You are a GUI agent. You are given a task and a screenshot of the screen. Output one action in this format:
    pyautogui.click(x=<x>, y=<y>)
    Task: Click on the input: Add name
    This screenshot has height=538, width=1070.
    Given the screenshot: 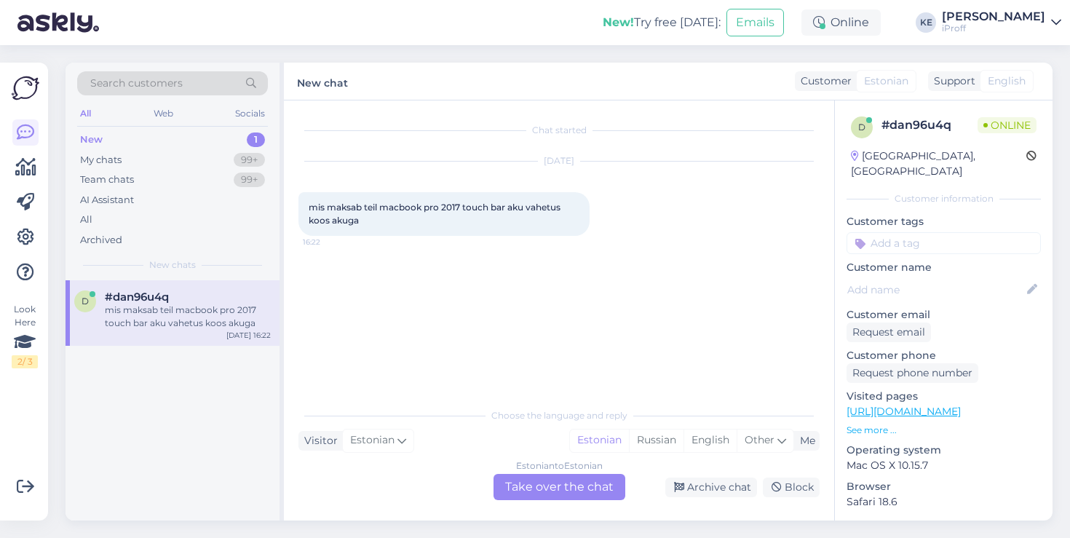 What is the action you would take?
    pyautogui.click(x=935, y=290)
    